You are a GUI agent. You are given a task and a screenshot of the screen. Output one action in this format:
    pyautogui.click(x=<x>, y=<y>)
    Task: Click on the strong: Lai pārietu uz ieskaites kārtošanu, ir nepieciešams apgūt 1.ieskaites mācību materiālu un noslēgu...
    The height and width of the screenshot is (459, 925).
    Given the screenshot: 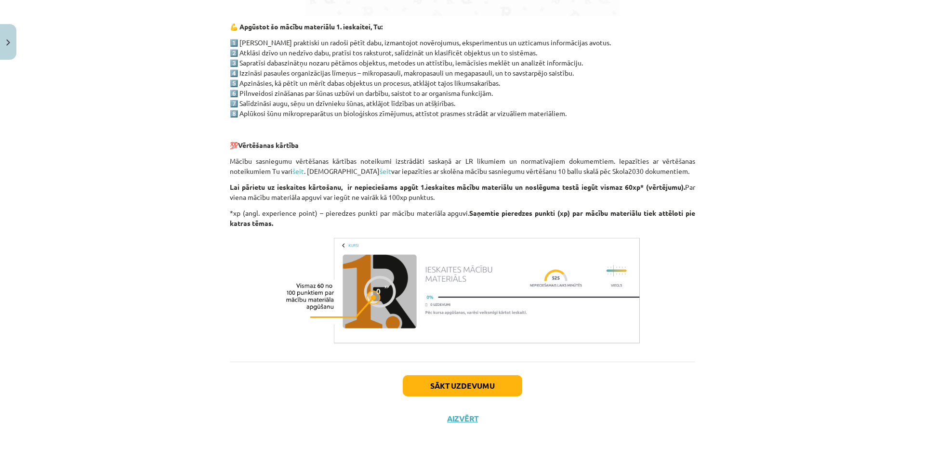 What is the action you would take?
    pyautogui.click(x=457, y=187)
    